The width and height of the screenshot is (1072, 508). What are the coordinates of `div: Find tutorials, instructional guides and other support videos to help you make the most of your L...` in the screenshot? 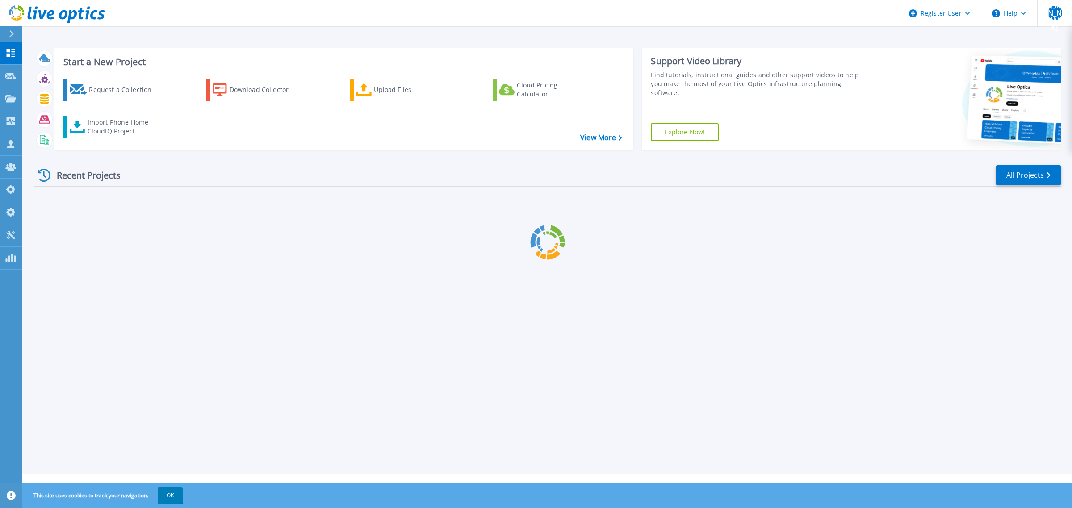 It's located at (758, 84).